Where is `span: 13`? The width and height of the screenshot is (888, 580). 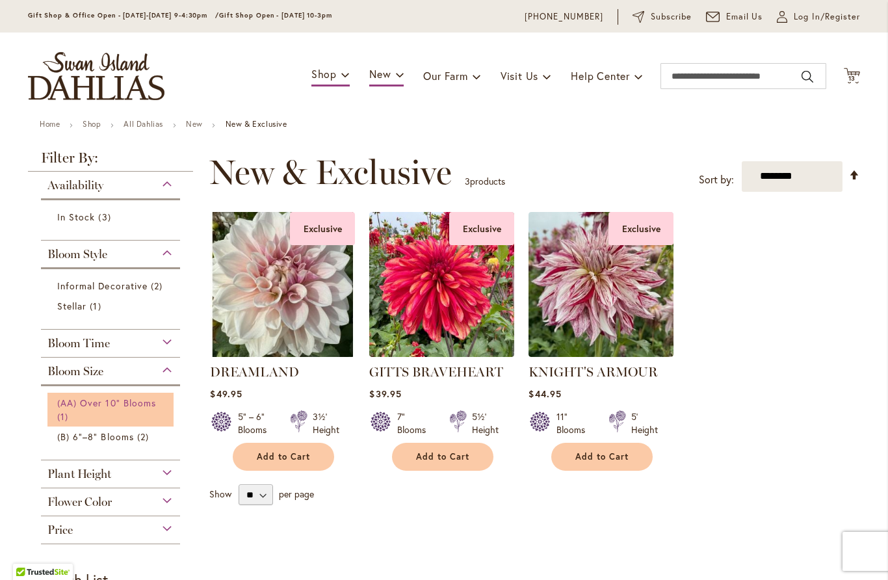
span: 13 is located at coordinates (852, 78).